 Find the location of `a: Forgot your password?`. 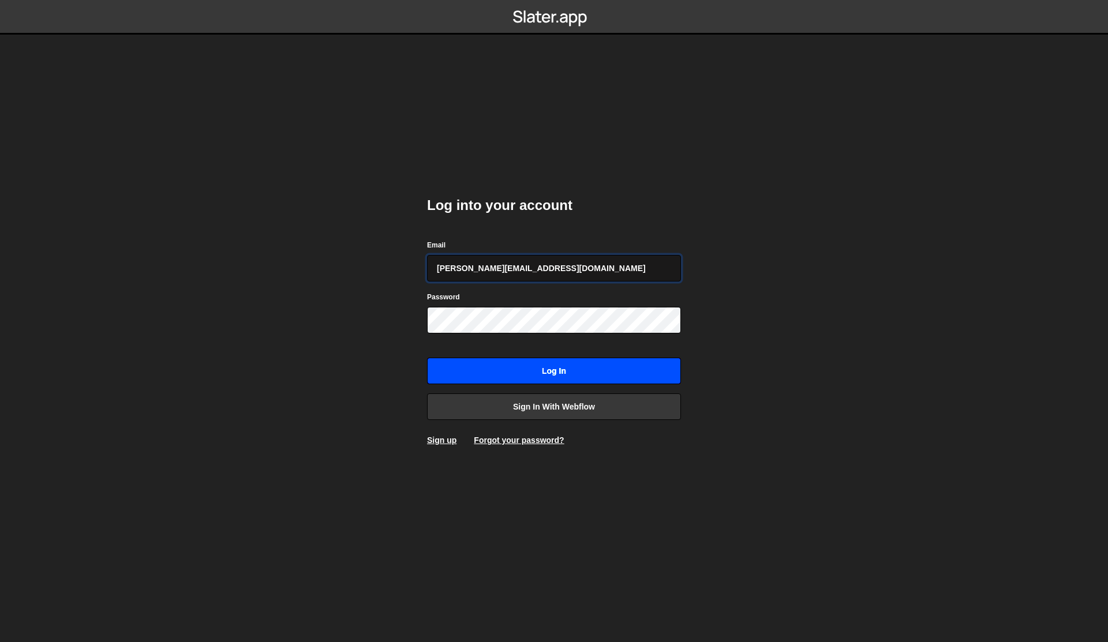

a: Forgot your password? is located at coordinates (519, 440).